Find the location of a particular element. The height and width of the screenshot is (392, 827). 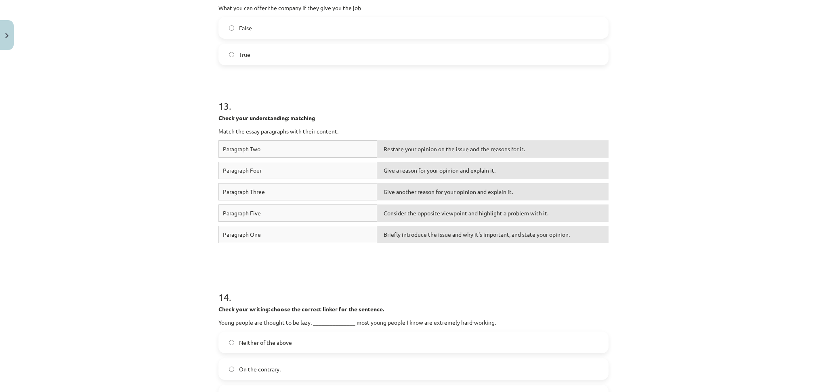

div: Paragraph Four is located at coordinates (298, 170).